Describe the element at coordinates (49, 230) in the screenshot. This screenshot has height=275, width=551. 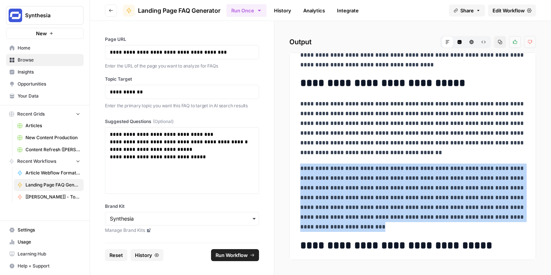
I see `span: Settings` at that location.